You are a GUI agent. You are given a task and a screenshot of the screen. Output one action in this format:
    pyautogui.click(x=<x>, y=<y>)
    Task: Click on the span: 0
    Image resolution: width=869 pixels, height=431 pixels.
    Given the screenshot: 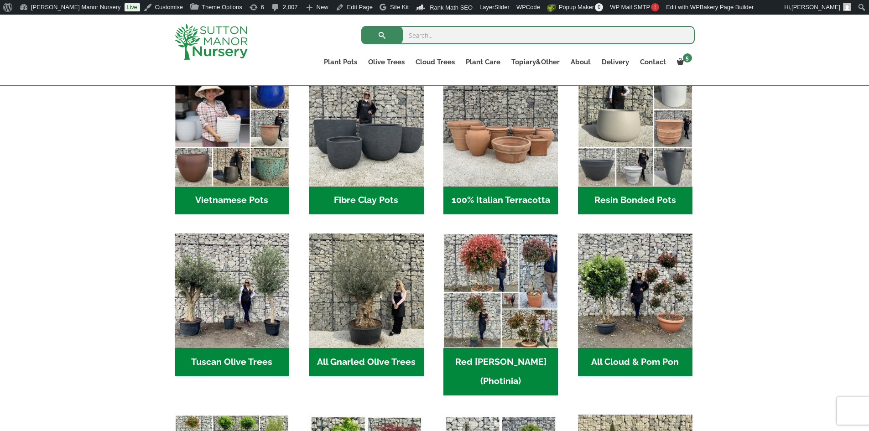 What is the action you would take?
    pyautogui.click(x=599, y=7)
    